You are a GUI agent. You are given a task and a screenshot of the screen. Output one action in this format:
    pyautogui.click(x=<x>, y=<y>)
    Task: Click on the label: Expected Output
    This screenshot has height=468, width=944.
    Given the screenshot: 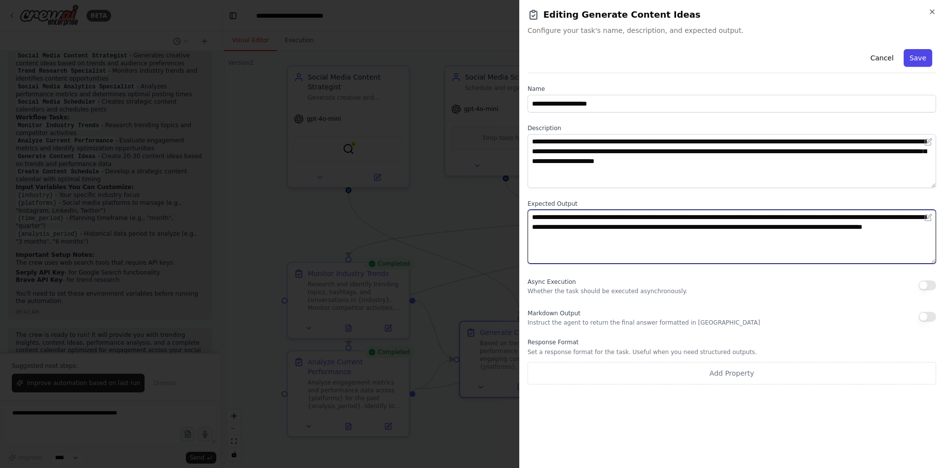 What is the action you would take?
    pyautogui.click(x=731, y=204)
    